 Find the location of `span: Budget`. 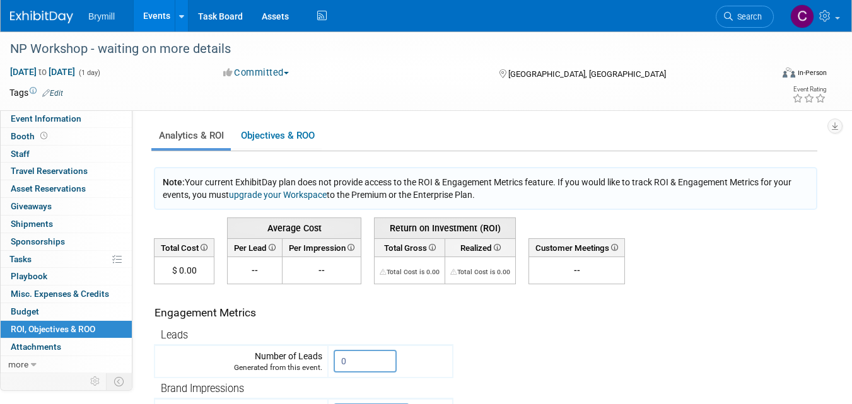

span: Budget is located at coordinates (25, 312).